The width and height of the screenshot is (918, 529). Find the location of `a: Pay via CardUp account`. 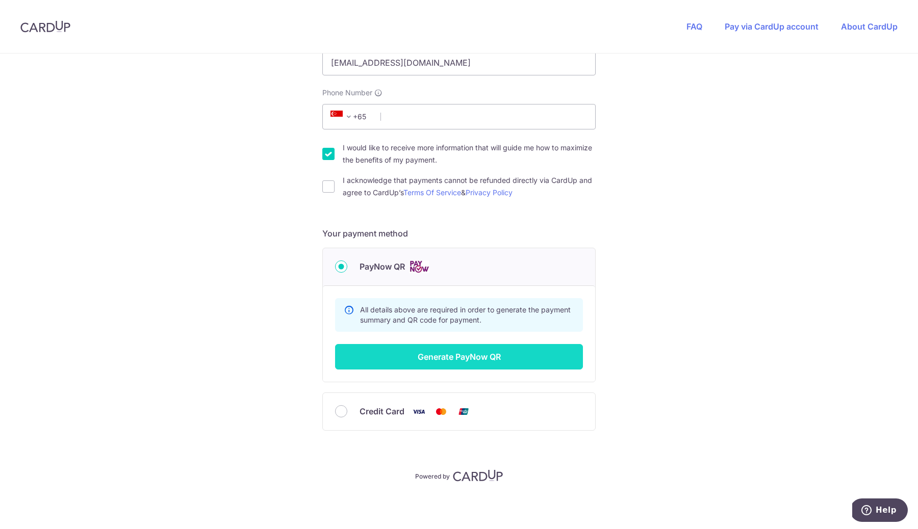

a: Pay via CardUp account is located at coordinates (772, 27).